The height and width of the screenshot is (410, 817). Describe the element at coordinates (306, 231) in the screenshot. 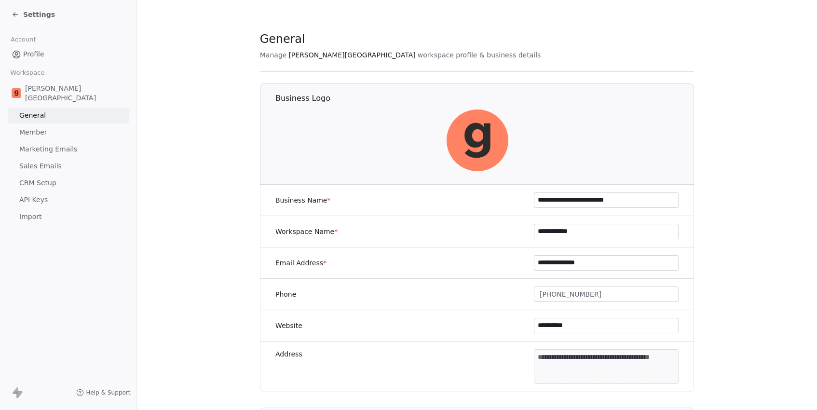

I see `label: Workspace Name` at that location.